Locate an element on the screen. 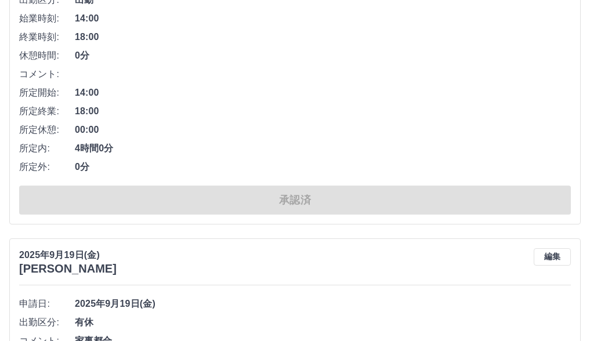  span: 申請日: is located at coordinates (47, 304).